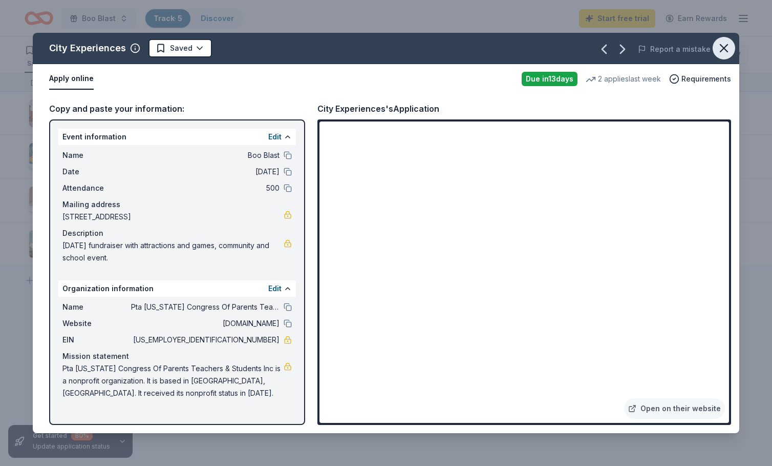 The width and height of the screenshot is (772, 466). What do you see at coordinates (177, 137) in the screenshot?
I see `div: Event information` at bounding box center [177, 137].